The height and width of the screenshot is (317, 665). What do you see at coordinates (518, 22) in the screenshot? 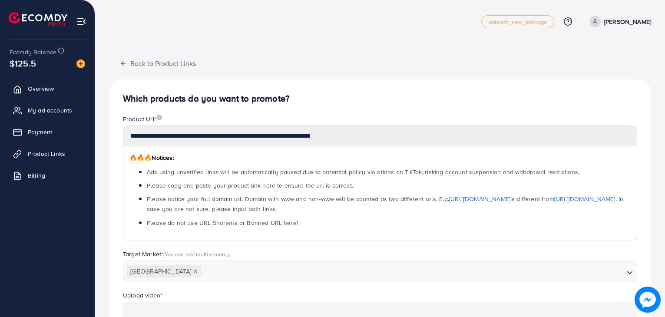
I see `span: adreach_new_package` at bounding box center [518, 22].